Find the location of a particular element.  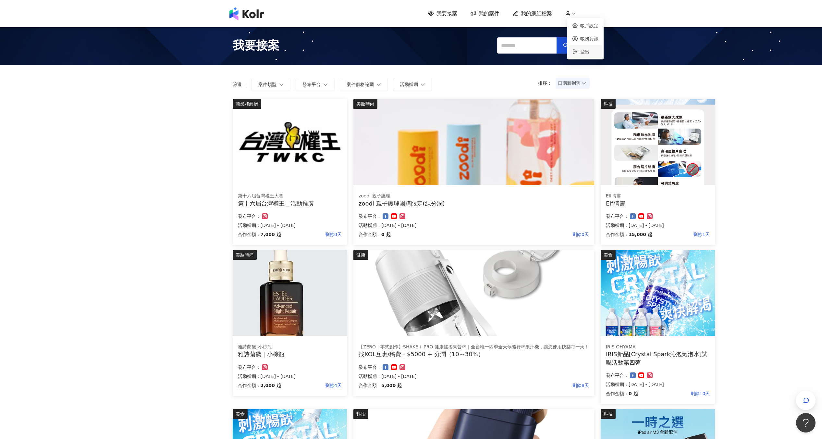

span: 登出 is located at coordinates (585, 52).